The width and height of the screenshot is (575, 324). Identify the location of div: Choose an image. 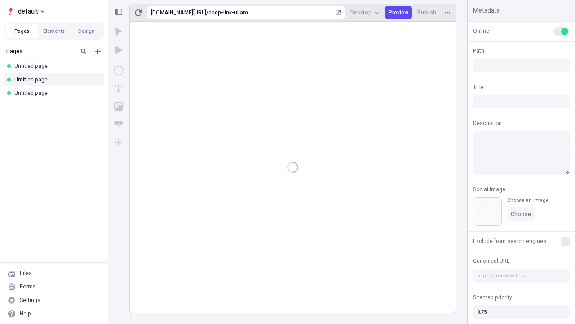
(528, 200).